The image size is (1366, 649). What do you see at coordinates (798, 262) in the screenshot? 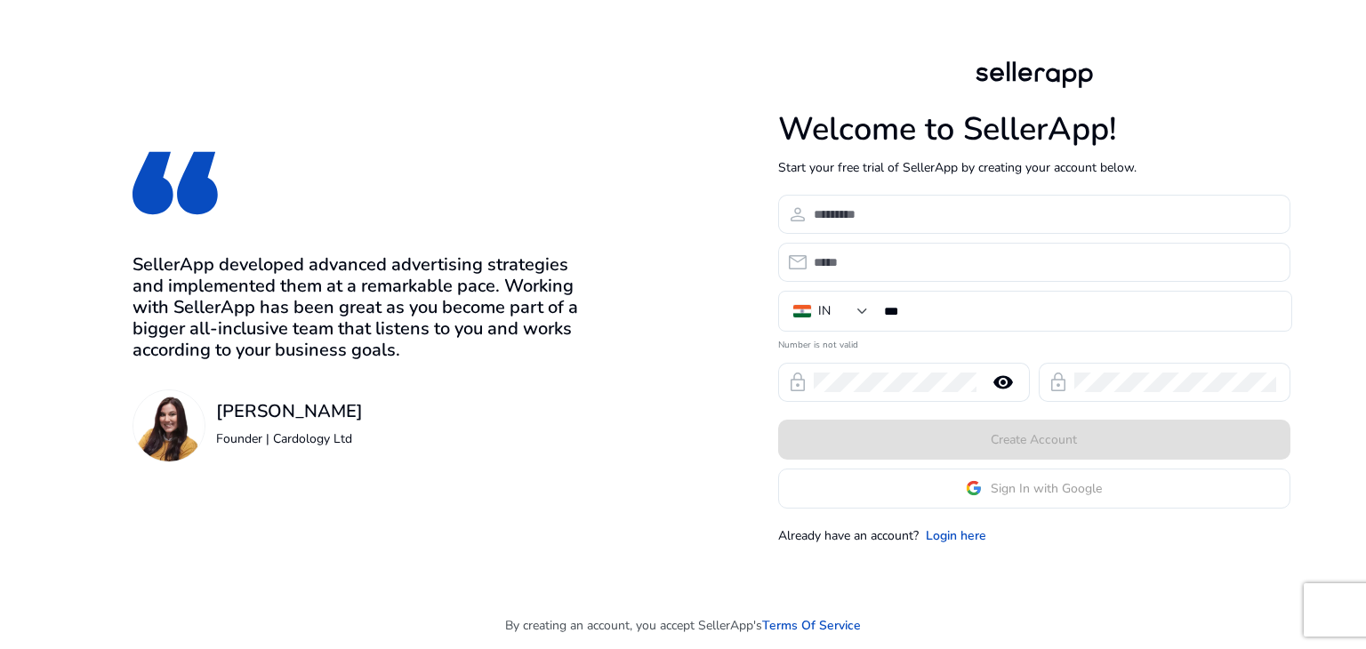
I see `span: email` at bounding box center [798, 262].